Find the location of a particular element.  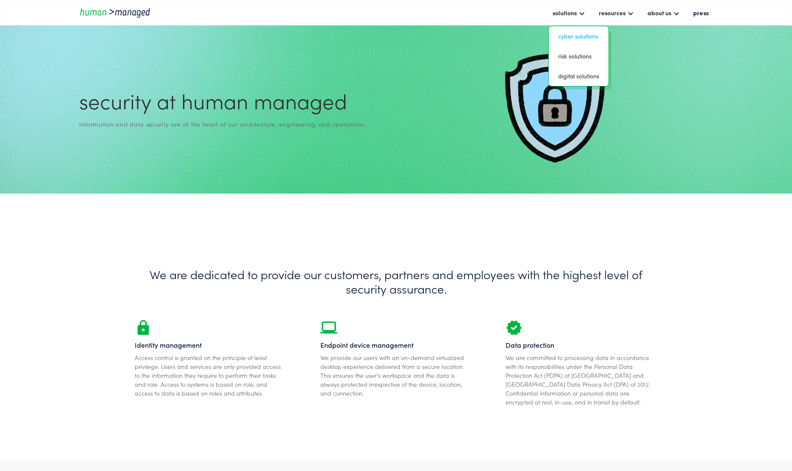

div: We are committed to processing data in accordance with its responsibilities under the Personal Da... is located at coordinates (581, 380).